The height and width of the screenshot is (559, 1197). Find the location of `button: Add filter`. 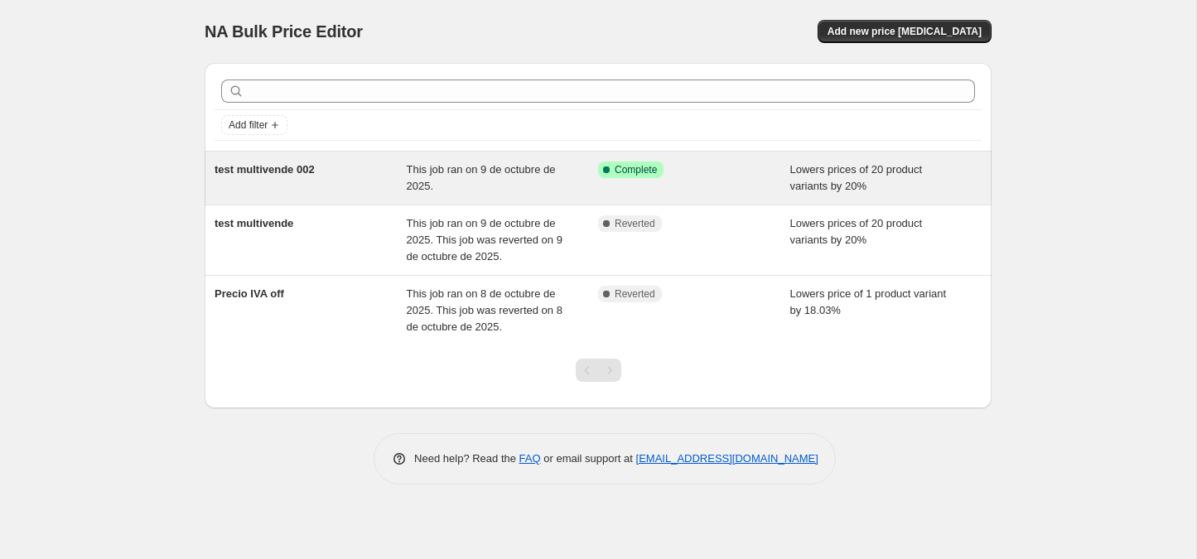

button: Add filter is located at coordinates (254, 125).